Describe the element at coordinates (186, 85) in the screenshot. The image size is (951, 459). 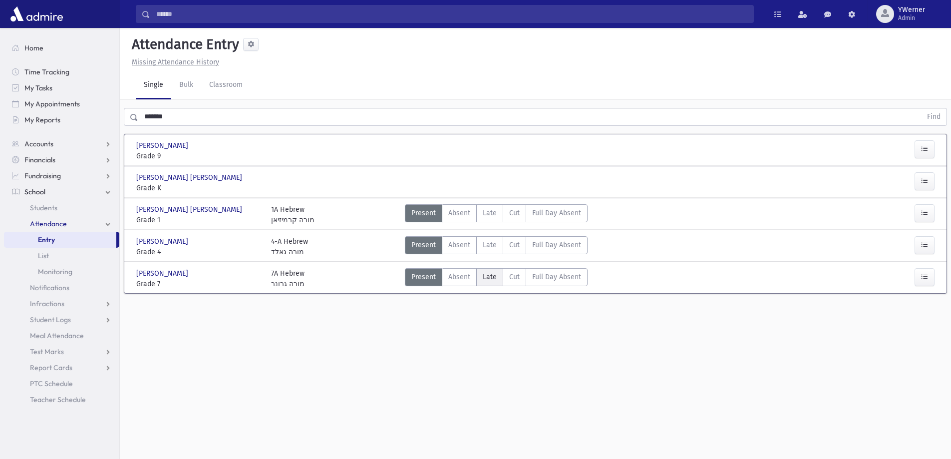
I see `a: Bulk` at that location.